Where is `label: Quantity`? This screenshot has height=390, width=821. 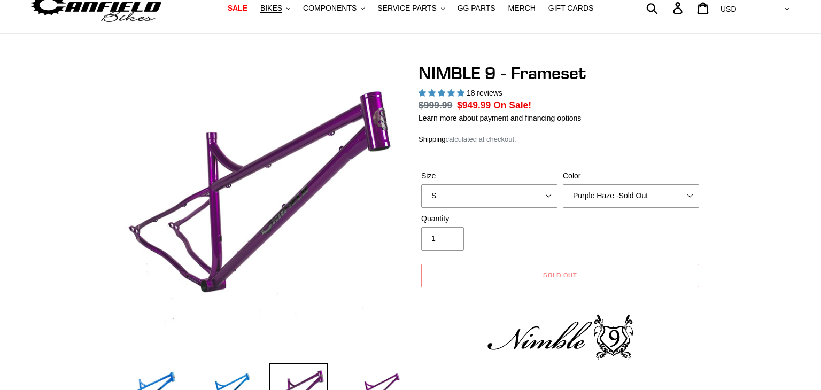 label: Quantity is located at coordinates (489, 219).